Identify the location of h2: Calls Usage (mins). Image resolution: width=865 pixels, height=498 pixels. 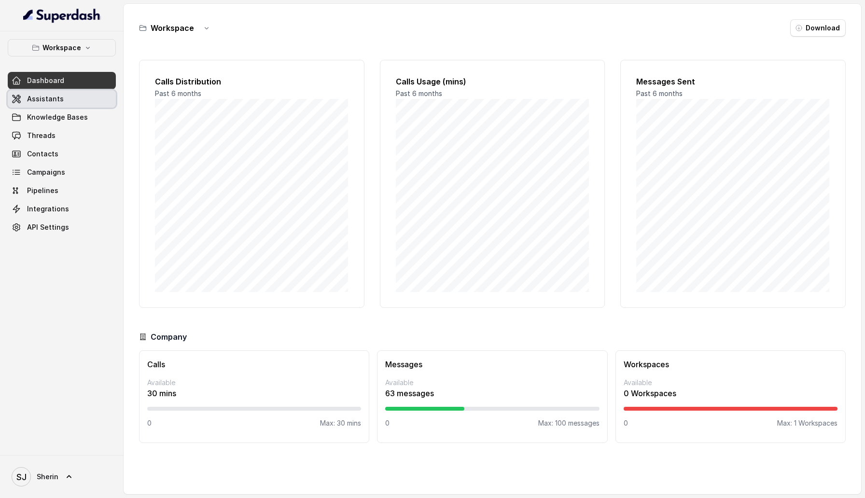
(493, 82).